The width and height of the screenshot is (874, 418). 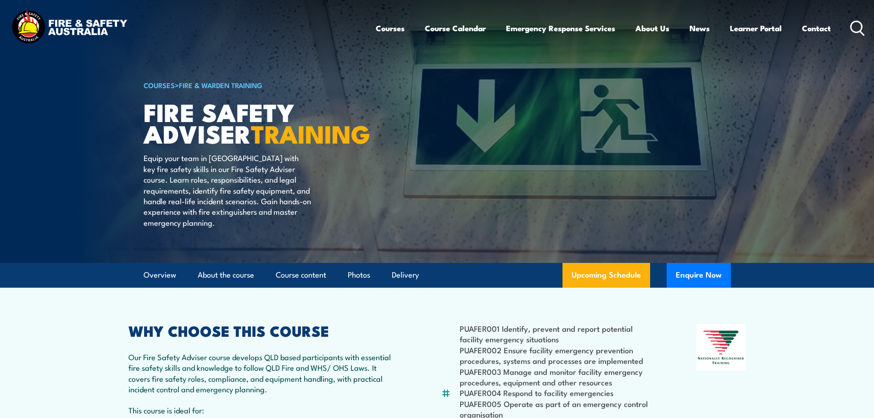 I want to click on a: Courses, so click(x=390, y=28).